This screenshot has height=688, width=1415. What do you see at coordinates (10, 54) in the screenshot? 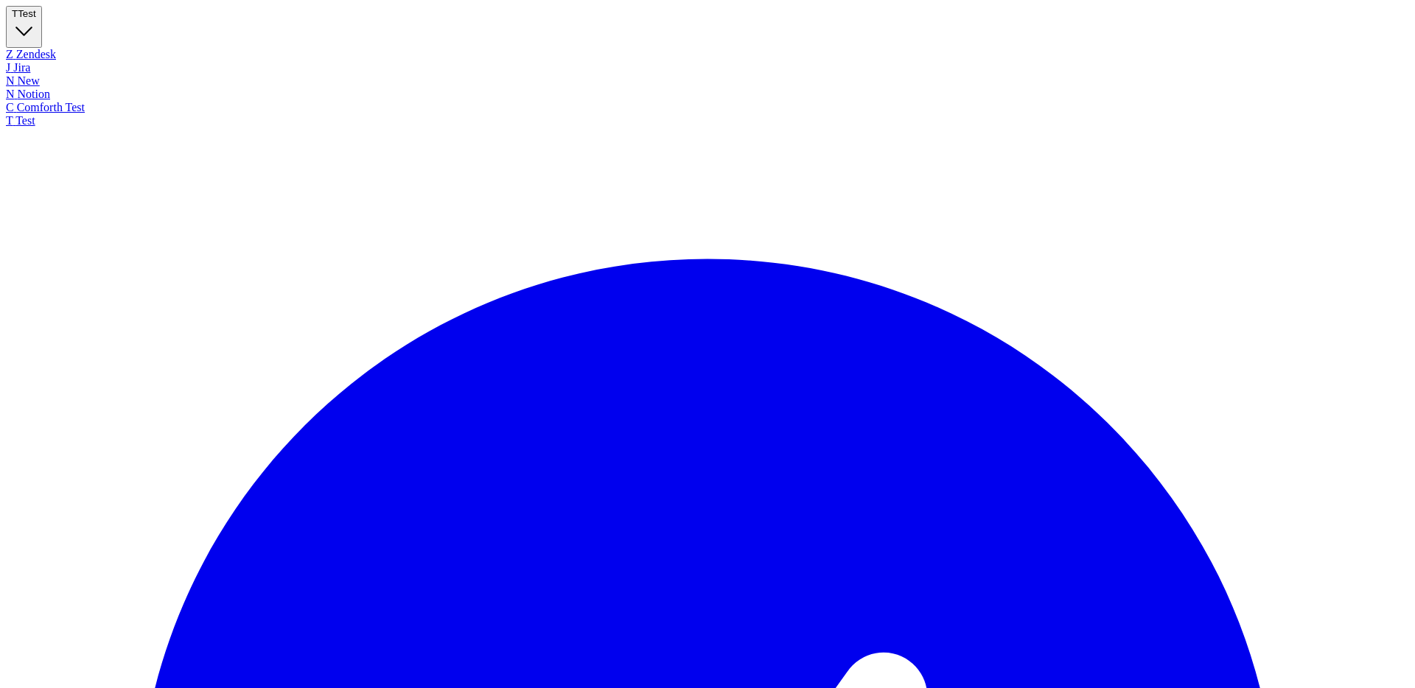
I see `span: Z` at bounding box center [10, 54].